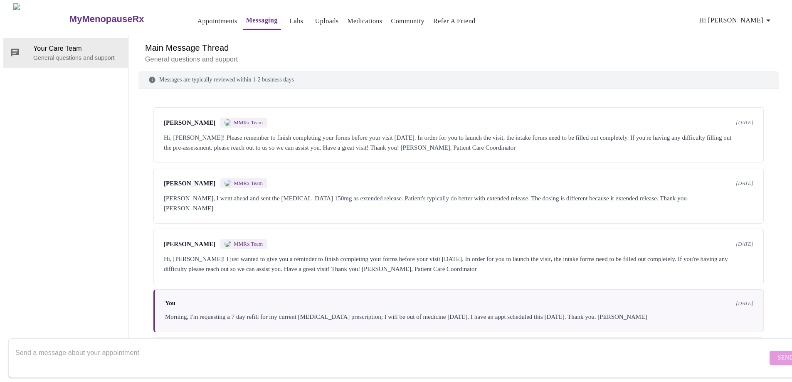  I want to click on button: Medications, so click(365, 21).